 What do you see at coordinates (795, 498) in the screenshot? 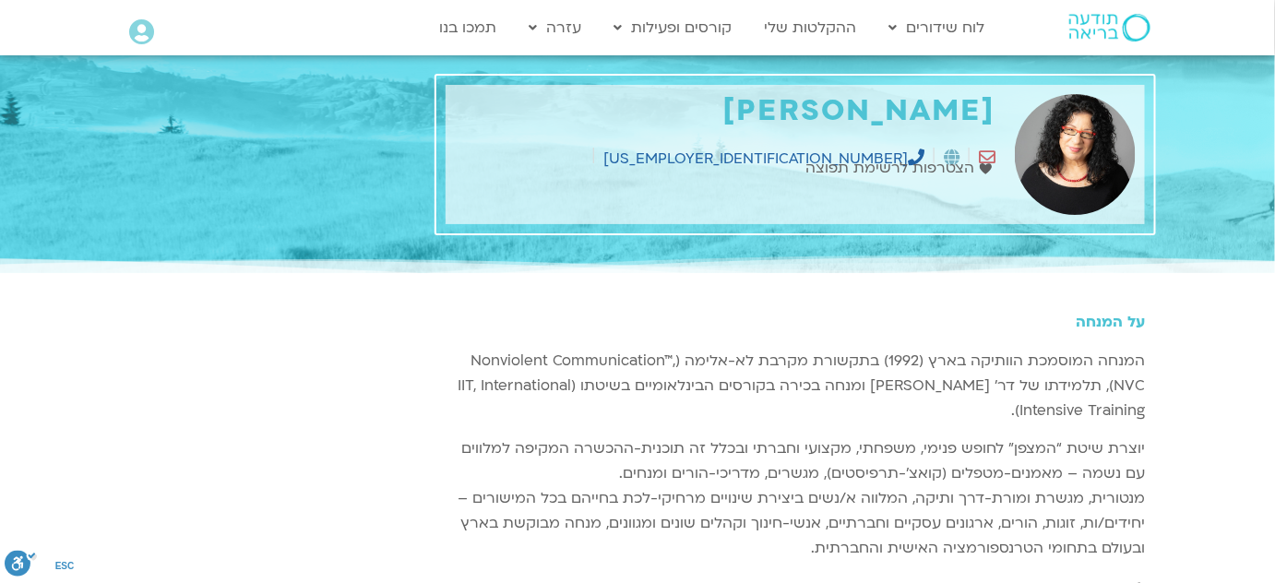
I see `p: יוצרת שיטת “המצפן” לחופש פנימי, משפחתי, מקצועי וחברתי ובכלל זה תוכנית-ההכשרה המקיפה למלווים עם נש...` at bounding box center [795, 498].